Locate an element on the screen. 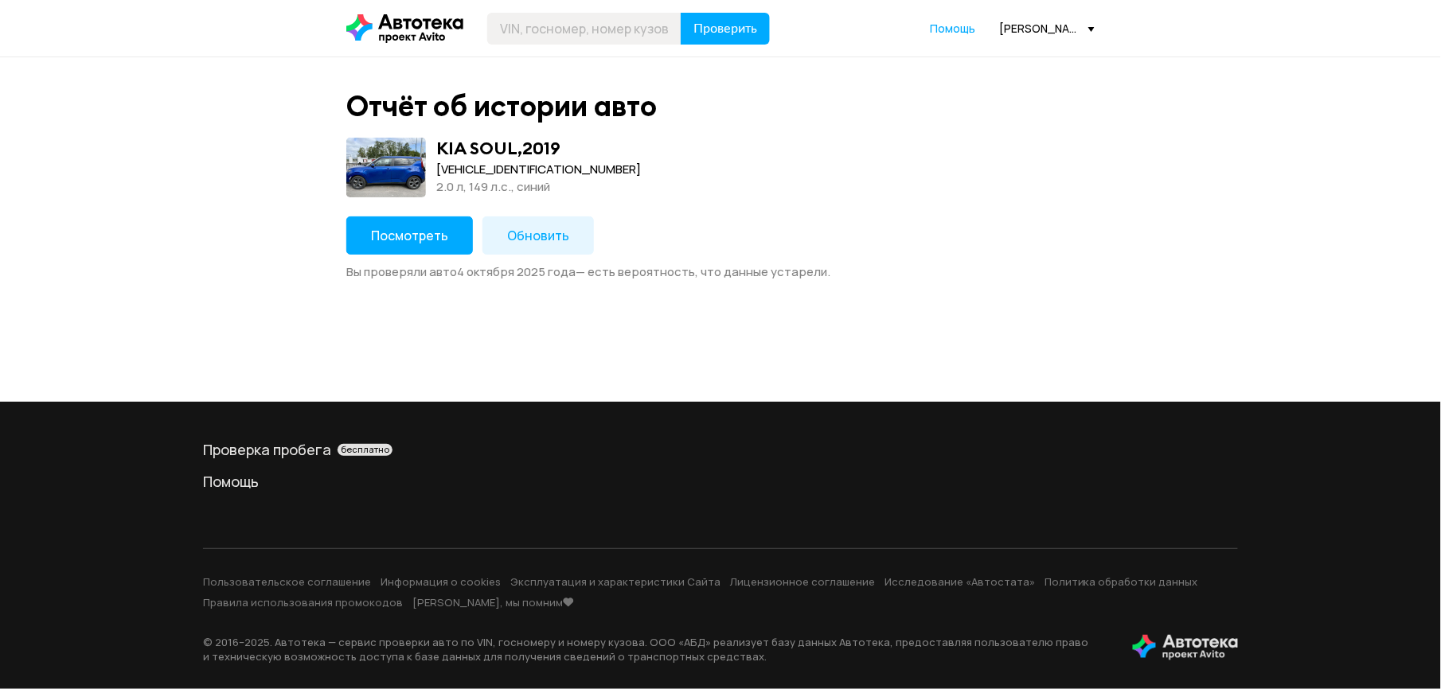 The width and height of the screenshot is (1441, 689). a: Политика обработки данных is located at coordinates (1121, 582).